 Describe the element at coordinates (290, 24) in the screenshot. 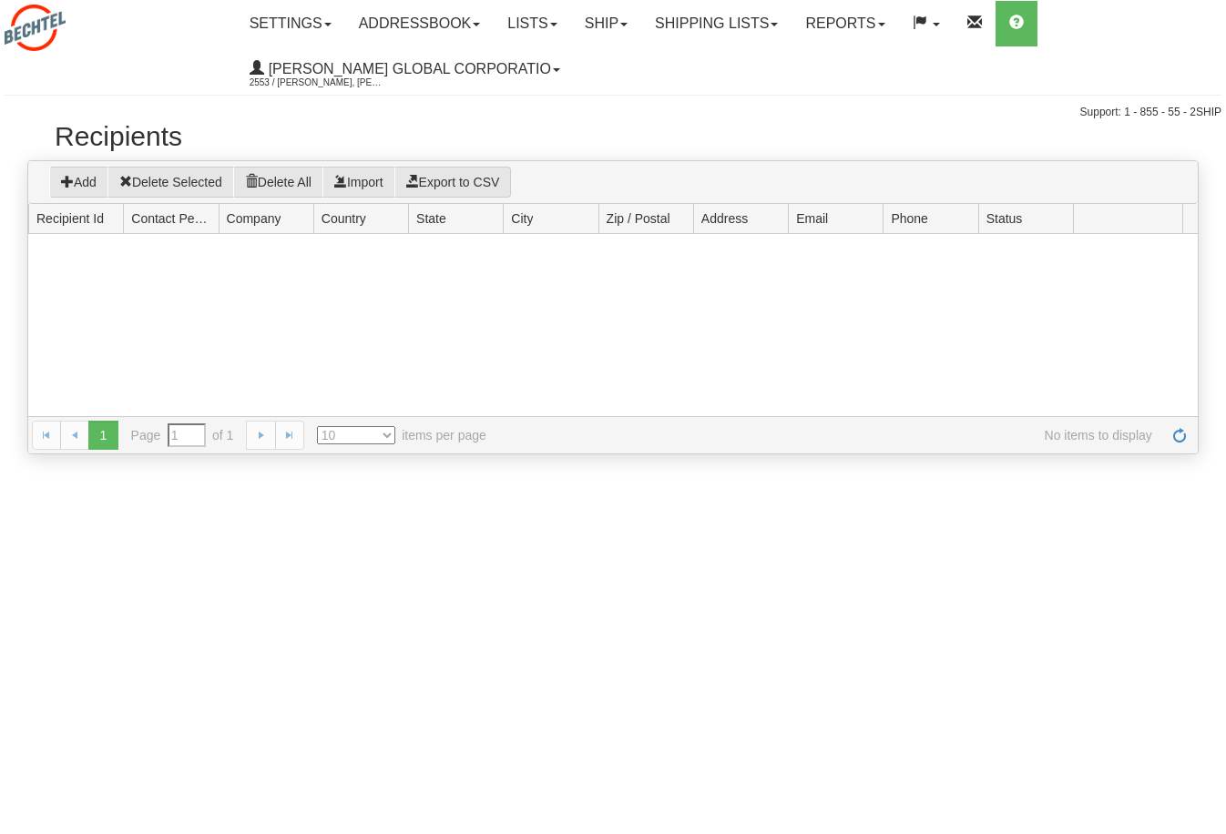

I see `a: Settings` at that location.